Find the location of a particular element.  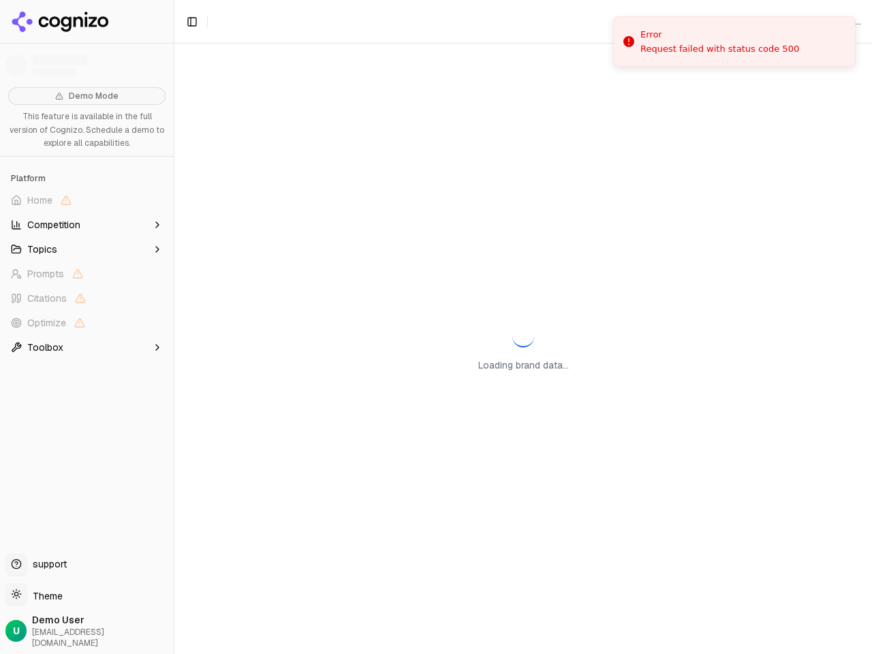

span: Prompts is located at coordinates (46, 274).